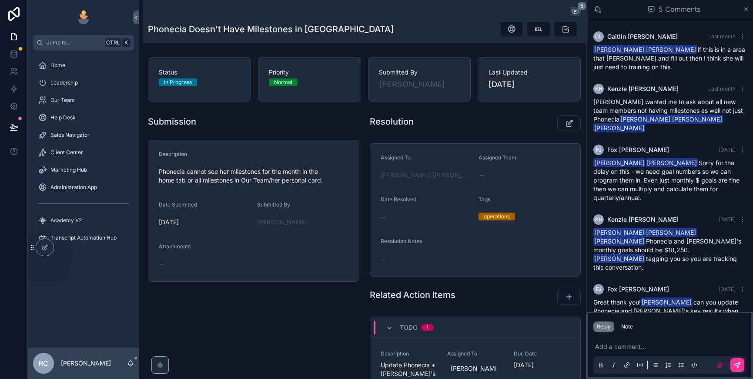 This screenshot has width=753, height=379. I want to click on div: In Progress, so click(178, 82).